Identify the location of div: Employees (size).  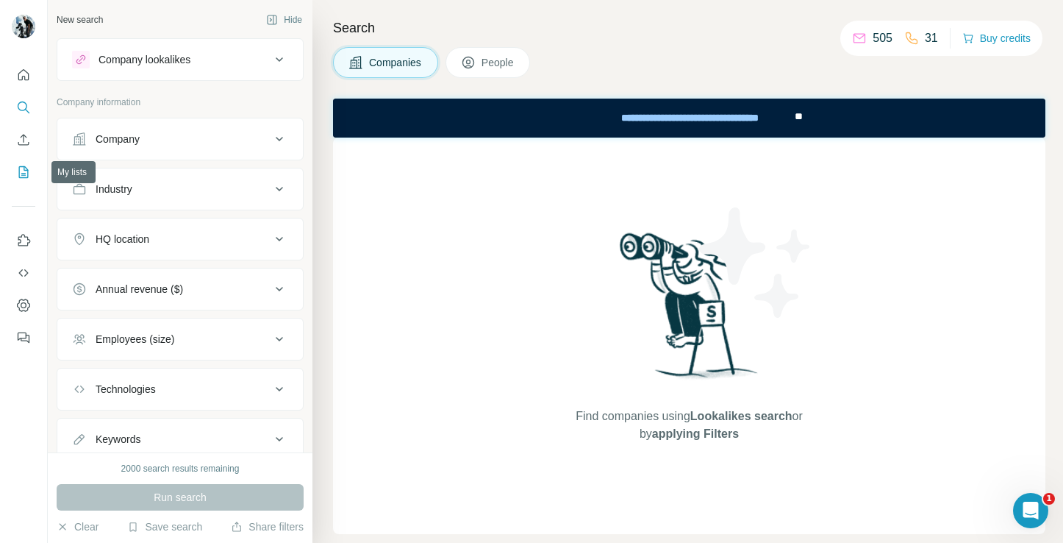
(135, 339).